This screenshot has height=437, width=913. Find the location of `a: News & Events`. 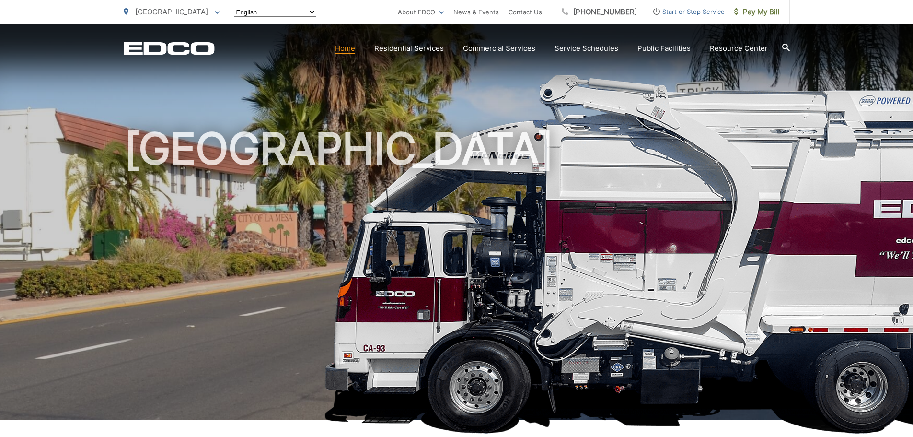

a: News & Events is located at coordinates (476, 12).